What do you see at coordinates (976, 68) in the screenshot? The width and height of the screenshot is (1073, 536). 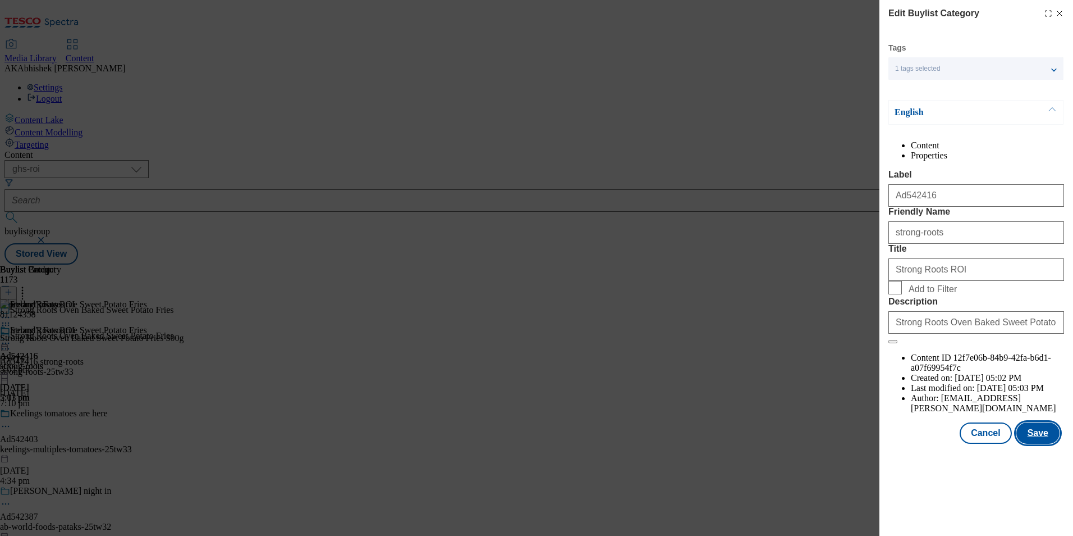 I see `button: 1 tags selected` at bounding box center [976, 68].